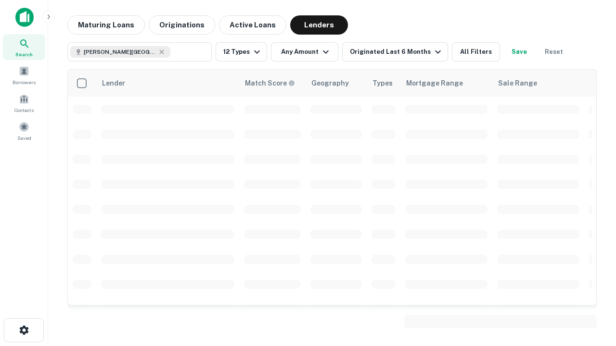 This screenshot has width=616, height=346. Describe the element at coordinates (24, 131) in the screenshot. I see `a: Saved` at that location.